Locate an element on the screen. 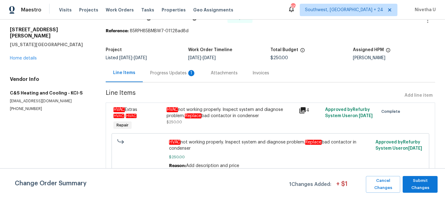  span: The total cost of line items that have been proposed by Opendoor. This sum includes line items th... is located at coordinates (303, 52).